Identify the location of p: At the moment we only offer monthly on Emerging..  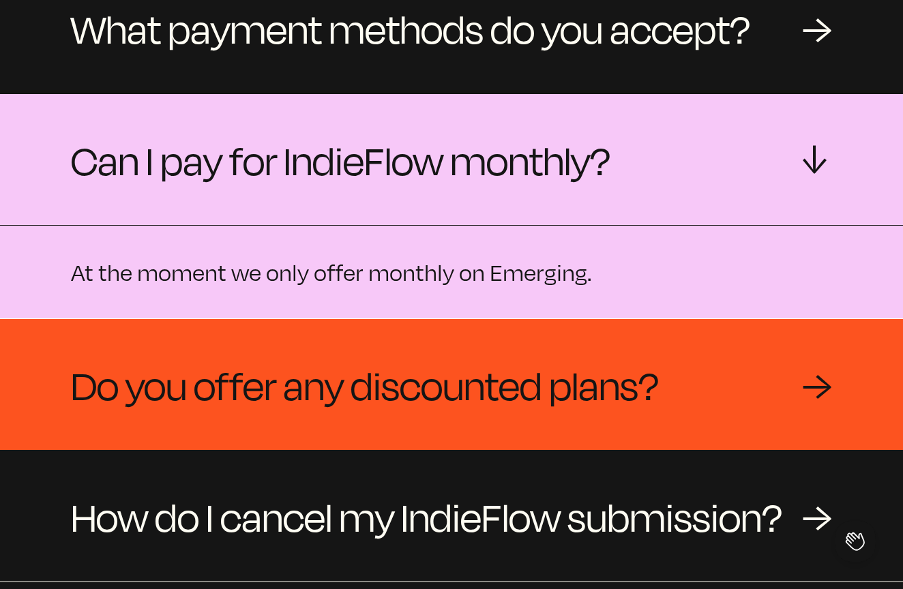
(451, 272).